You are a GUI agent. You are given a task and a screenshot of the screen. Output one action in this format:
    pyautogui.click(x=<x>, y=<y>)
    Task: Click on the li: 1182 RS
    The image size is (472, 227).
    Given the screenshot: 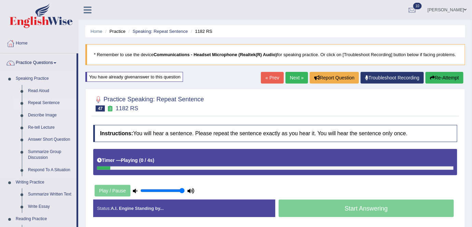 What is the action you would take?
    pyautogui.click(x=201, y=31)
    